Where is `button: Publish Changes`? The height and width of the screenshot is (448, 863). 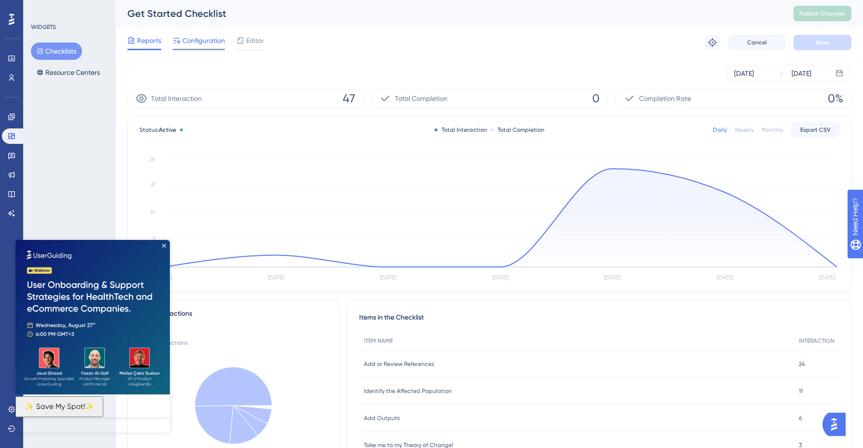 button: Publish Changes is located at coordinates (823, 14).